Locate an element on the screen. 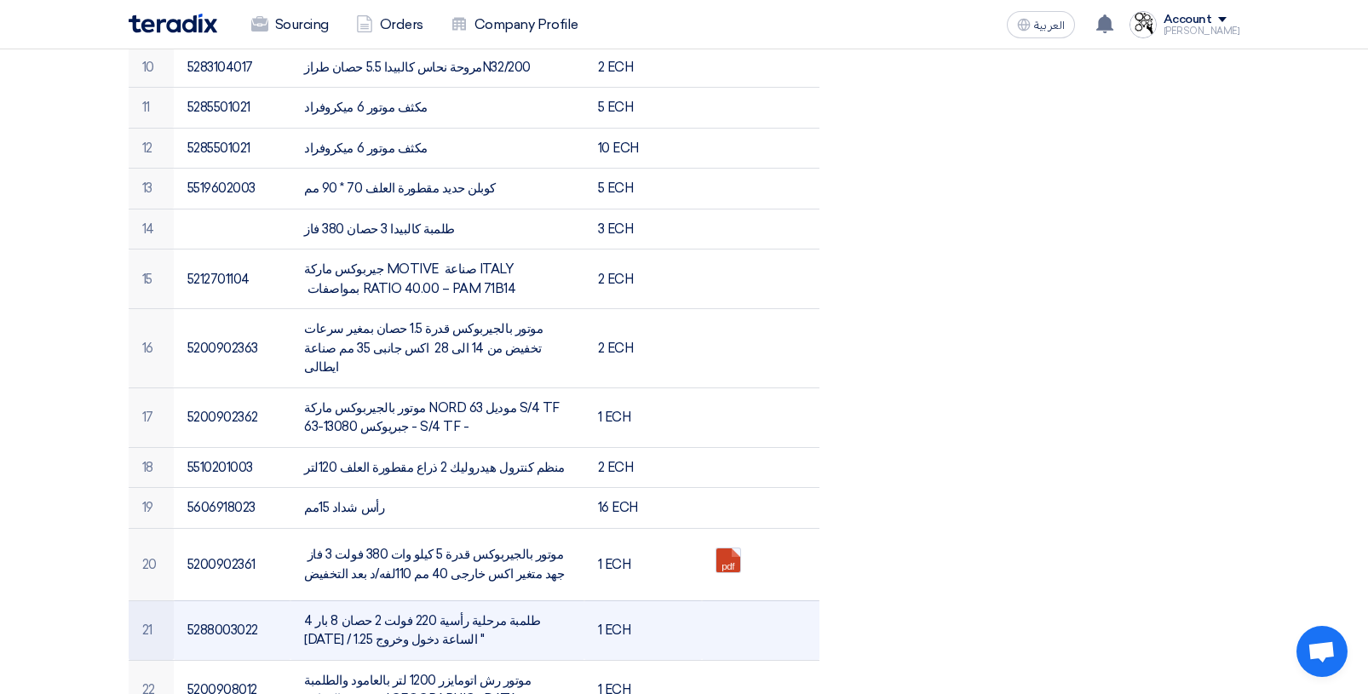  td: مروحة نحاس كالبيدا 5.5 حصان طرازN32/200 is located at coordinates (437, 67).